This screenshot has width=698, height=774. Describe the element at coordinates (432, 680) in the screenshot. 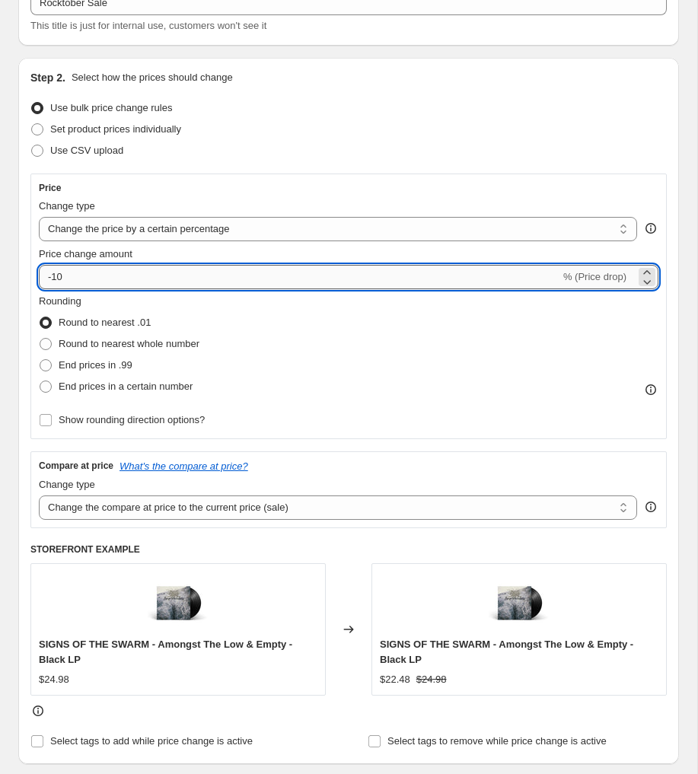

I see `strike: $24.98` at that location.